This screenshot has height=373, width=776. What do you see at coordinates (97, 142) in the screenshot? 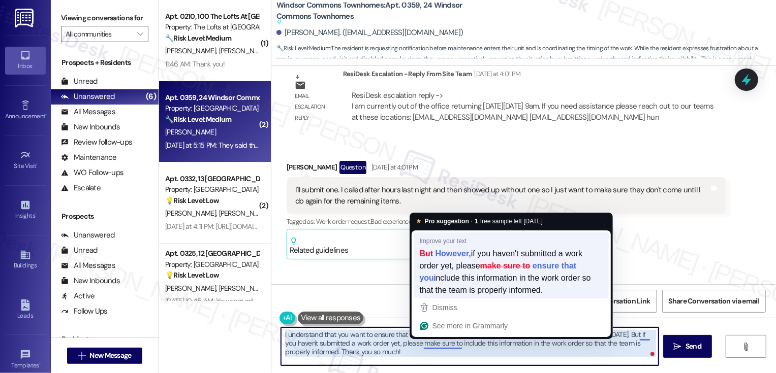
I see `div: Review follow-ups` at bounding box center [97, 142].